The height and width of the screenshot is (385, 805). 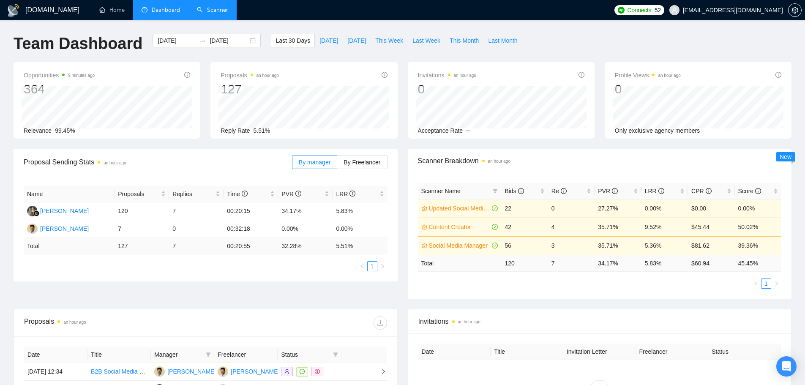 What do you see at coordinates (460, 263) in the screenshot?
I see `td: Total` at bounding box center [460, 263].